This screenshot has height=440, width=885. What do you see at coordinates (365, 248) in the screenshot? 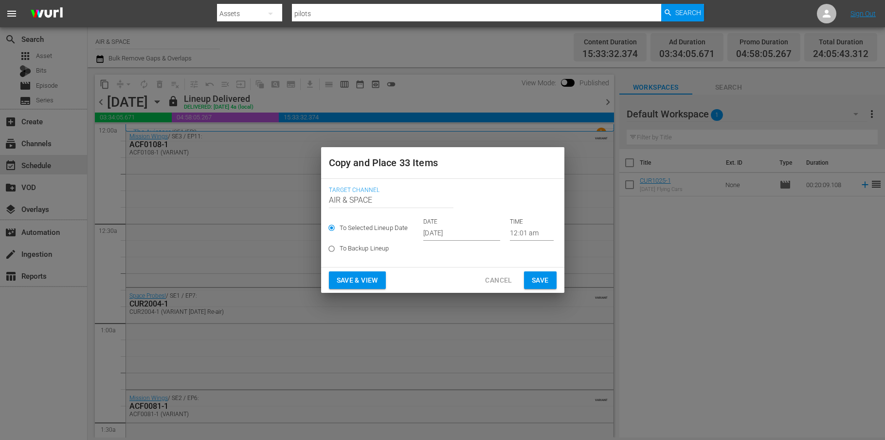
I see `span: To Backup Lineup` at bounding box center [365, 248].